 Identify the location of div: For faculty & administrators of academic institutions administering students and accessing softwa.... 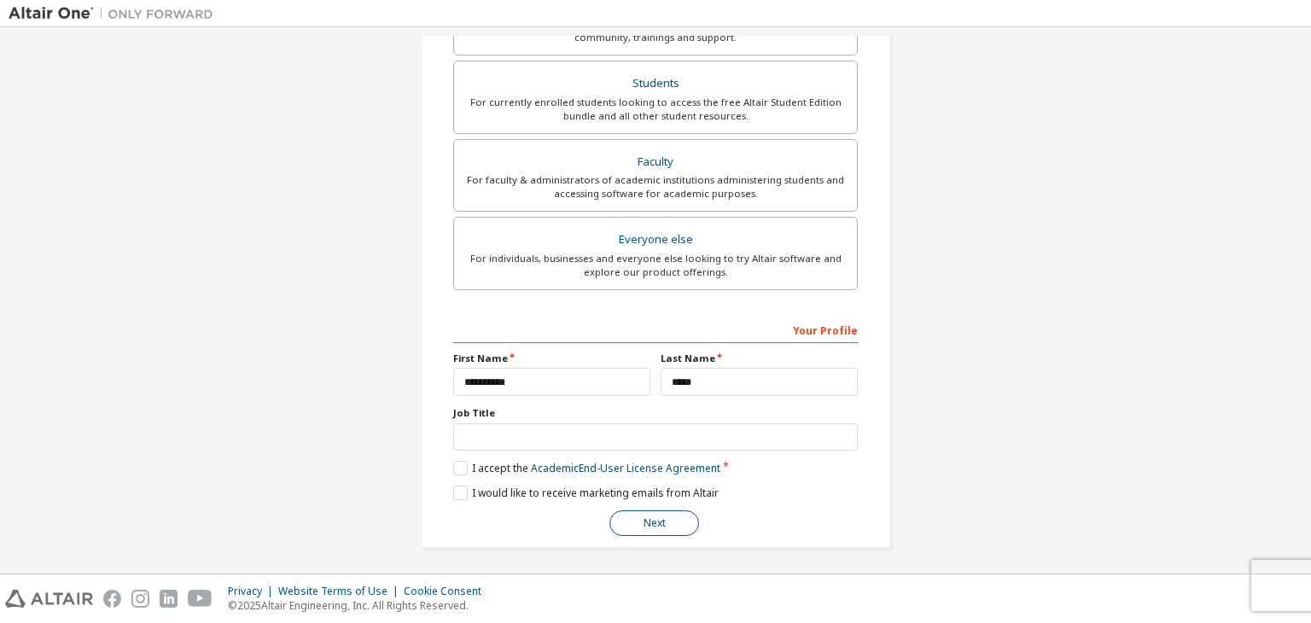
(656, 187).